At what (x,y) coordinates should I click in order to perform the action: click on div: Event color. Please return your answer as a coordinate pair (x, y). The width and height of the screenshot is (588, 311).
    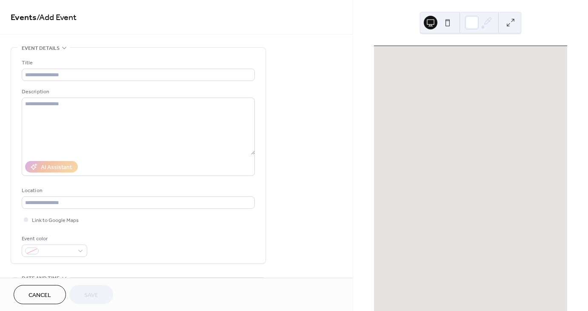
    Looking at the image, I should click on (54, 238).